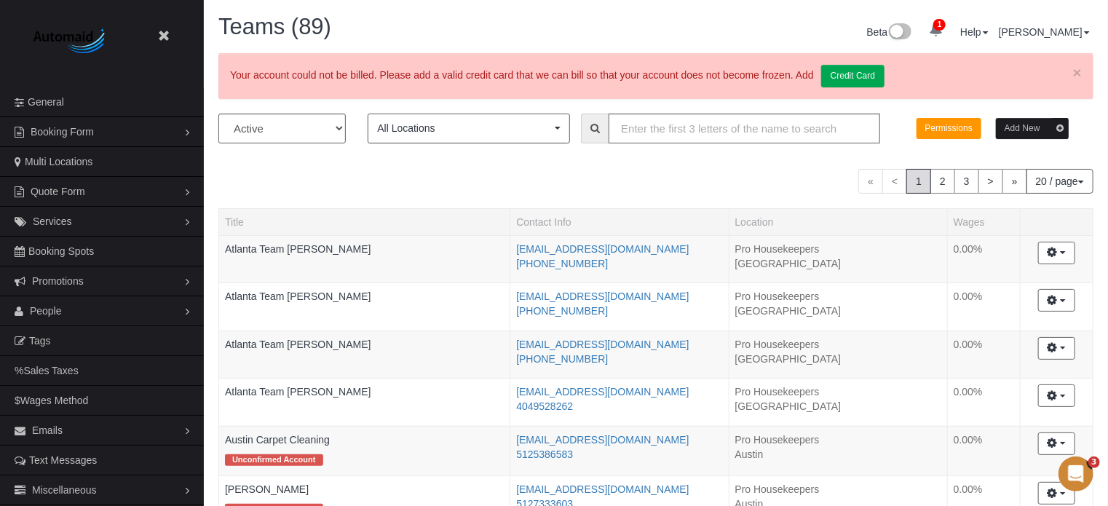 Image resolution: width=1108 pixels, height=506 pixels. I want to click on span: All Locations, so click(464, 128).